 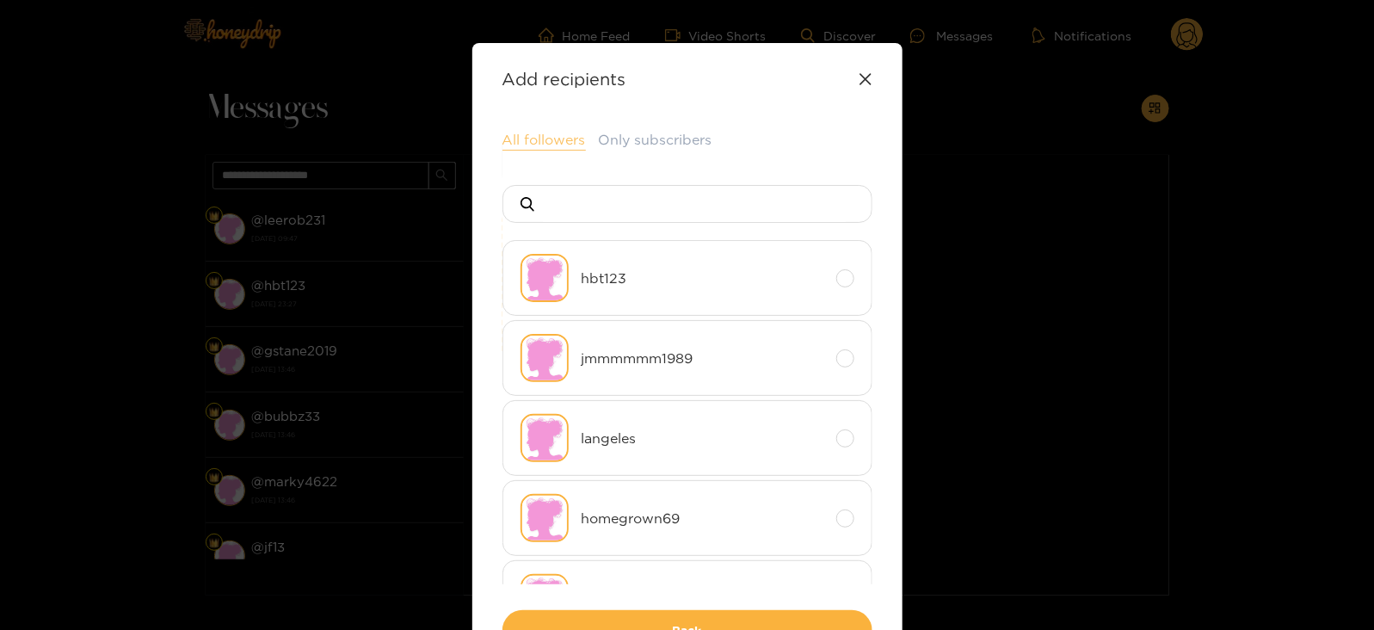 I want to click on strong: Add recipients, so click(x=564, y=78).